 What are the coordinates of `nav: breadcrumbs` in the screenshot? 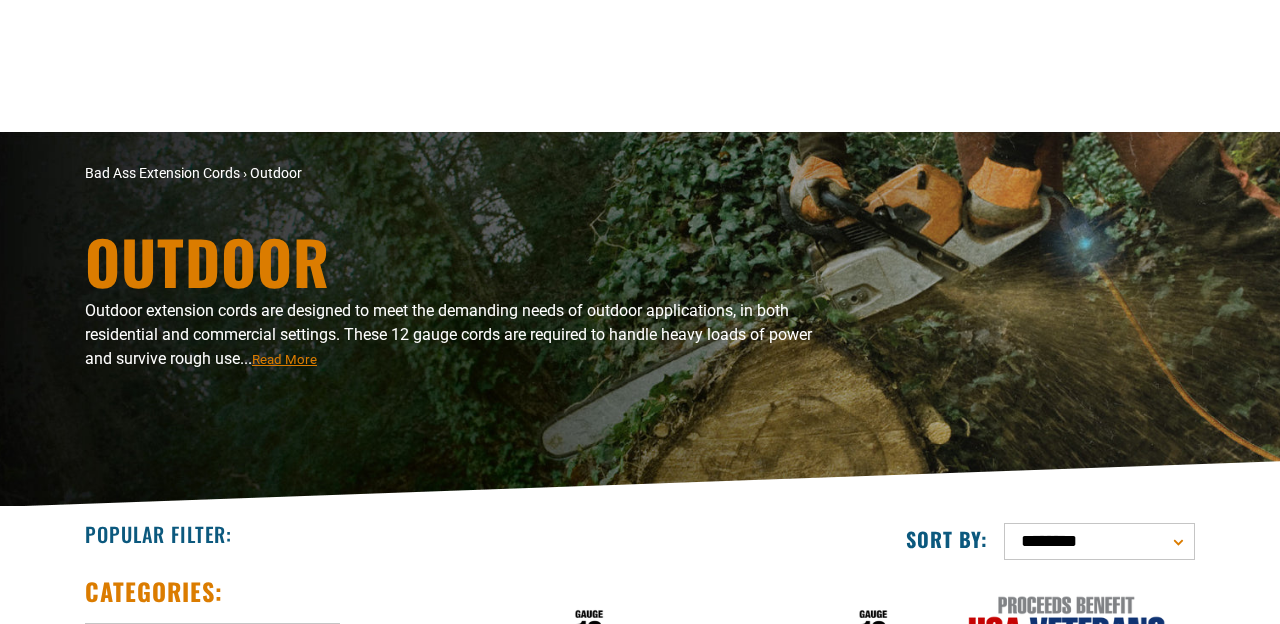 It's located at (450, 173).